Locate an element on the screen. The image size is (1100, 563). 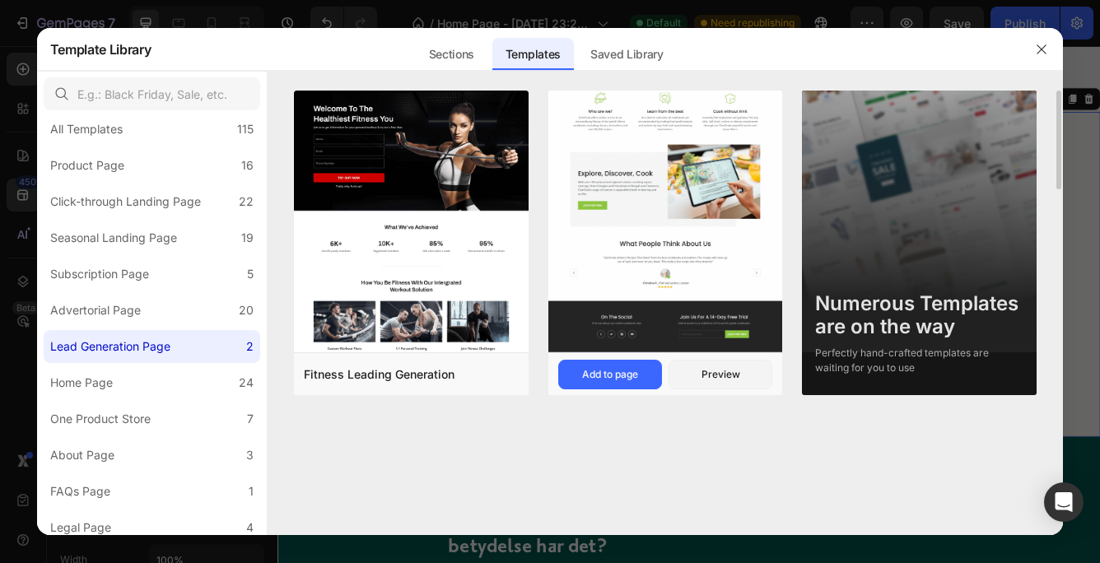
p: Läs mer is located at coordinates (649, 369).